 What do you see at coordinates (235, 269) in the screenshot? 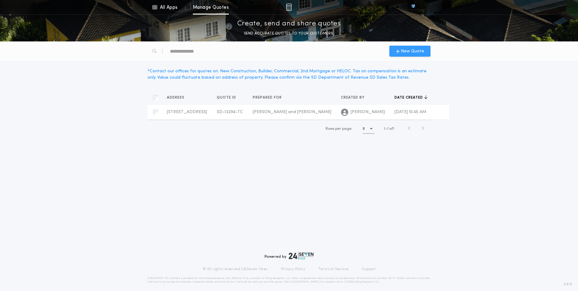
I see `p: © All rights reserved. 24|Seven Fees` at bounding box center [235, 269].